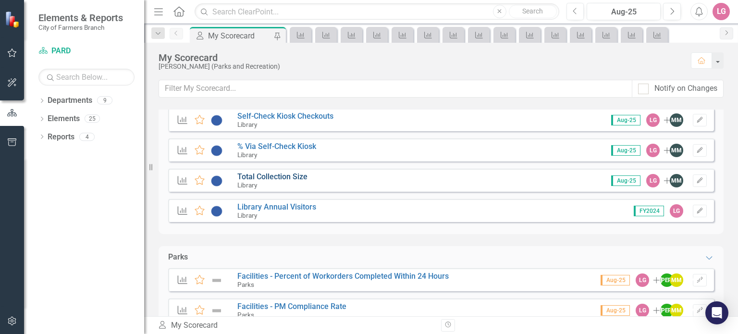 Image resolution: width=738 pixels, height=334 pixels. Describe the element at coordinates (272, 176) in the screenshot. I see `a: Total Collection Size` at that location.